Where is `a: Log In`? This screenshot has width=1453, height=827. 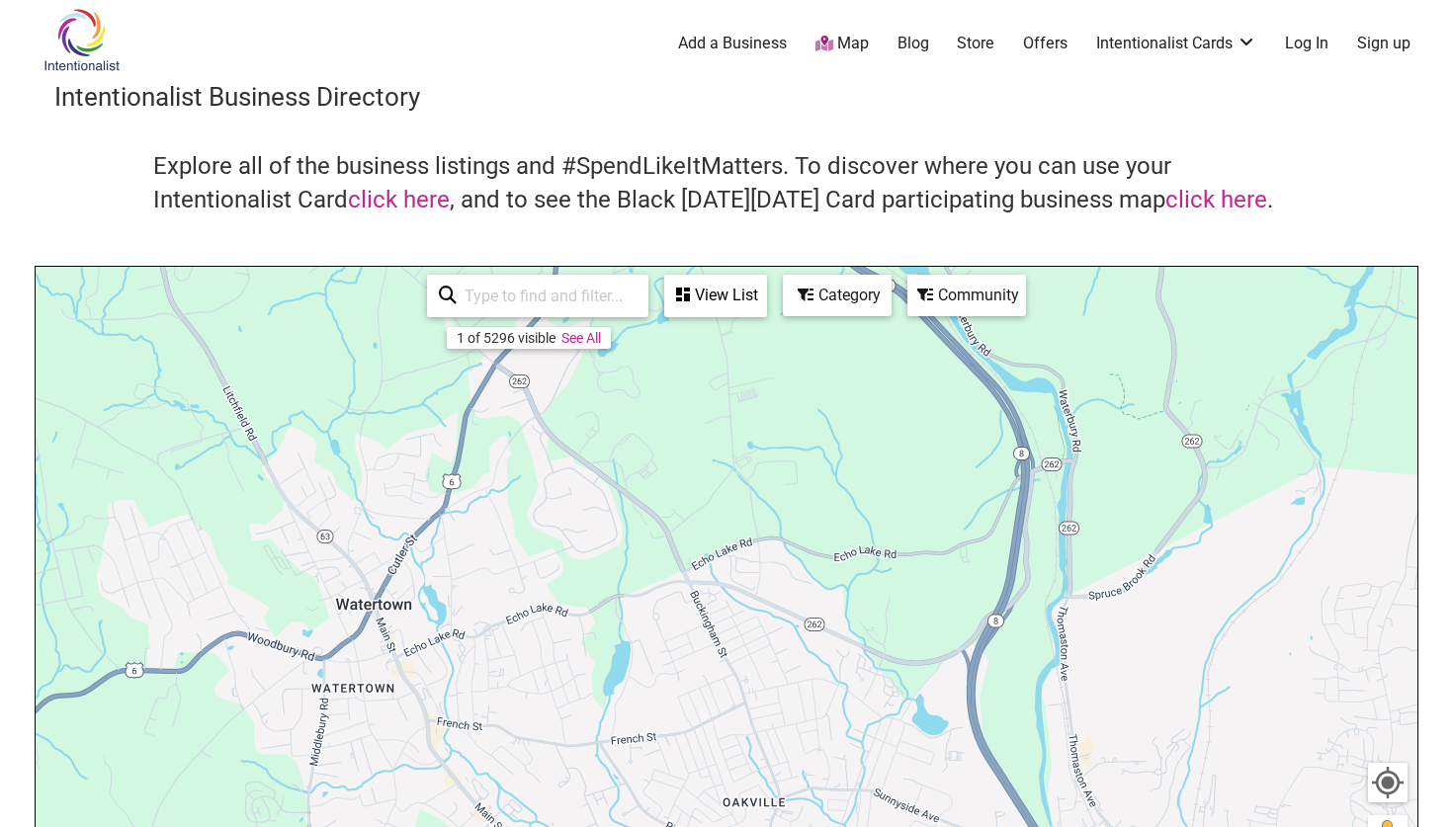 a: Log In is located at coordinates (1307, 43).